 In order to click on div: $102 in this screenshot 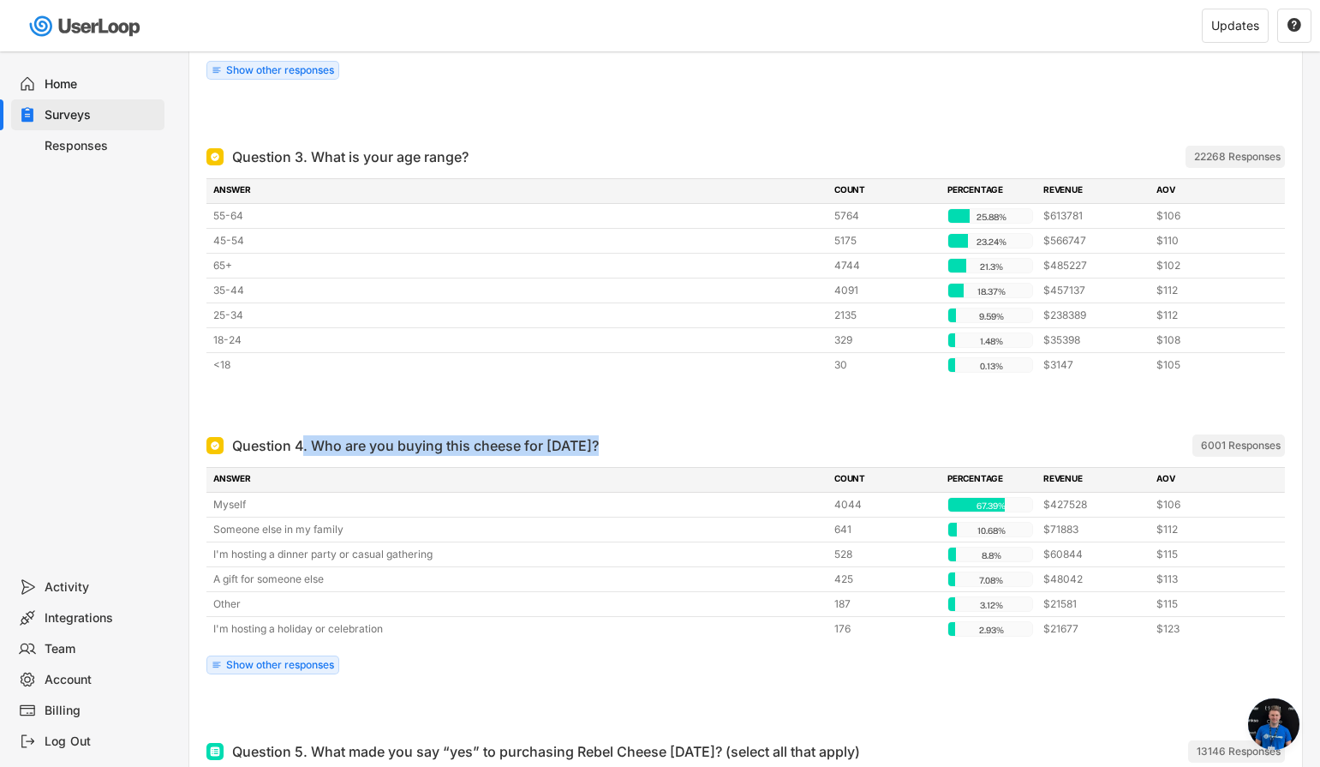, I will do `click(1208, 266)`.